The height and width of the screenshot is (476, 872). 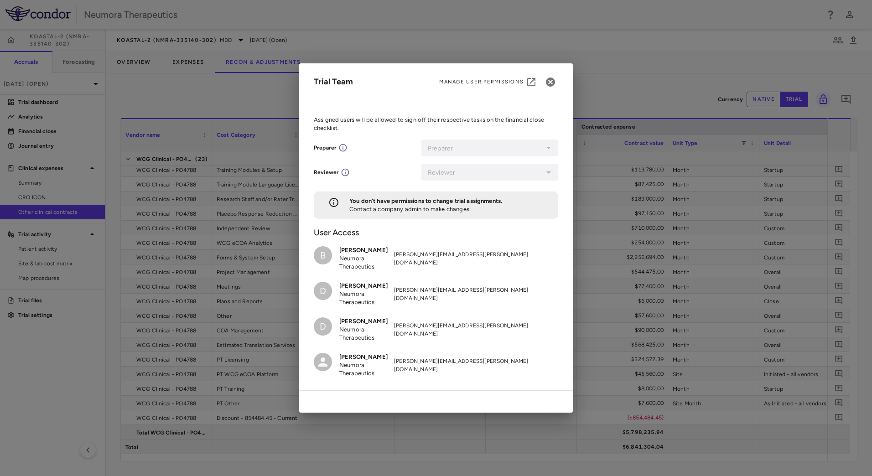 What do you see at coordinates (326, 172) in the screenshot?
I see `div: Reviewer` at bounding box center [326, 172].